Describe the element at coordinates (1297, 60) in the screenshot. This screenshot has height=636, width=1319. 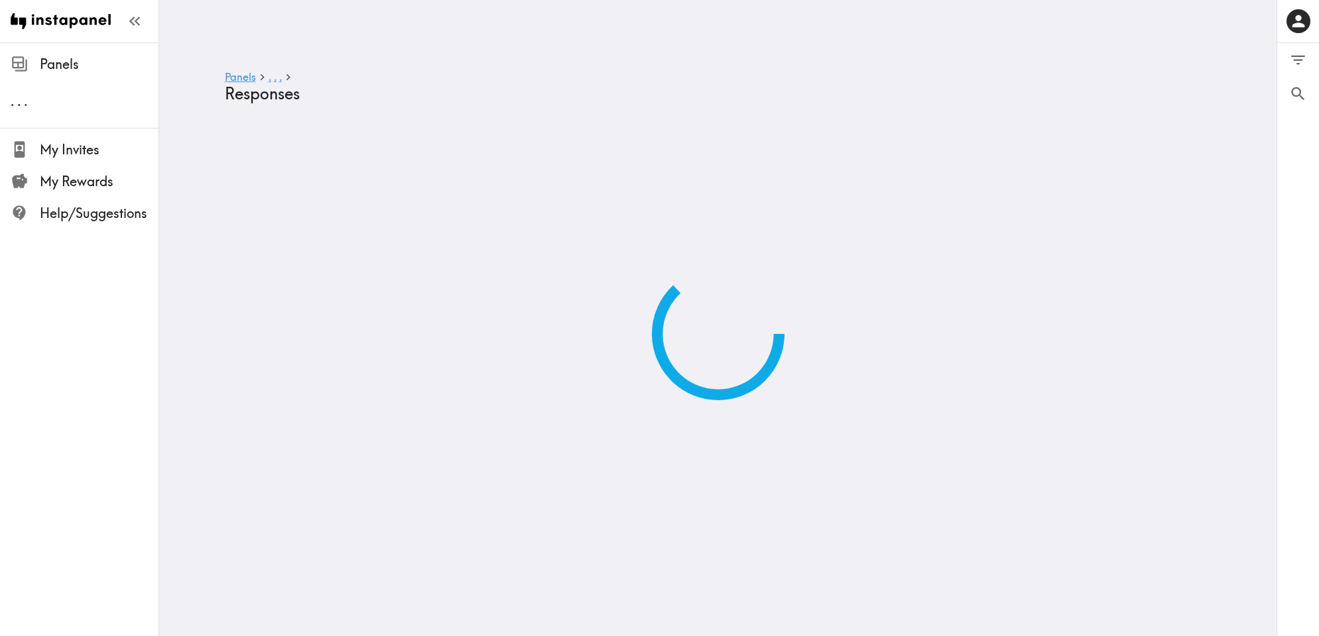
I see `span: Filter Responses` at that location.